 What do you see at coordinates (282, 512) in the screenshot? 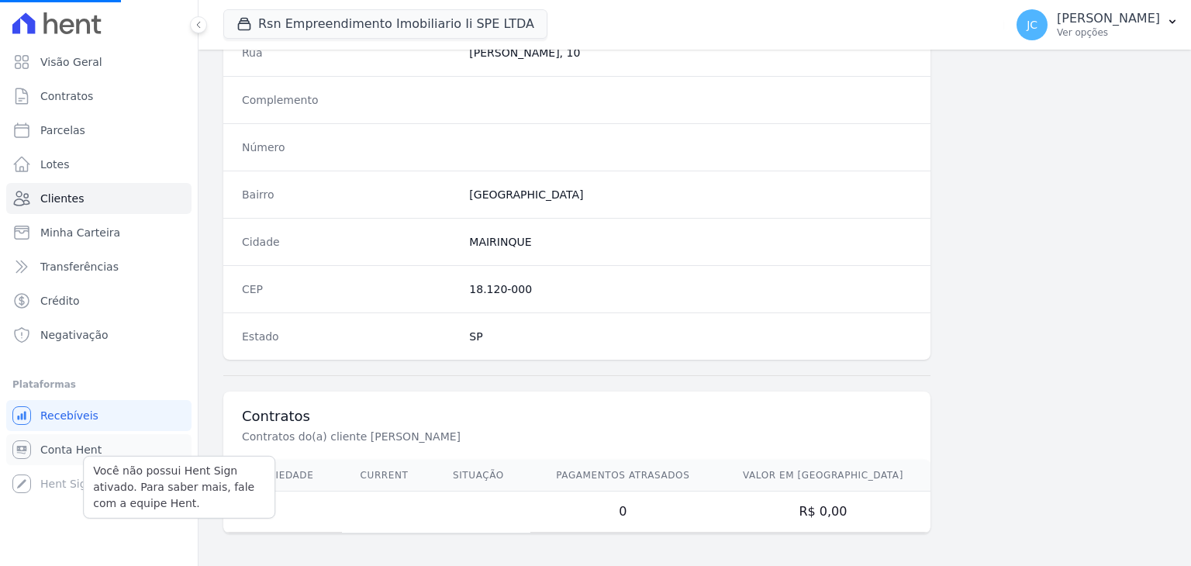
I see `td: Total` at bounding box center [282, 512].